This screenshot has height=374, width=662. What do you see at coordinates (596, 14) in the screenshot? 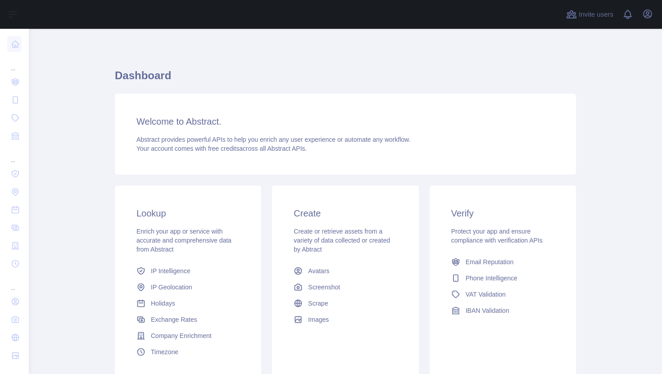
I see `span: Invite users` at bounding box center [596, 14].